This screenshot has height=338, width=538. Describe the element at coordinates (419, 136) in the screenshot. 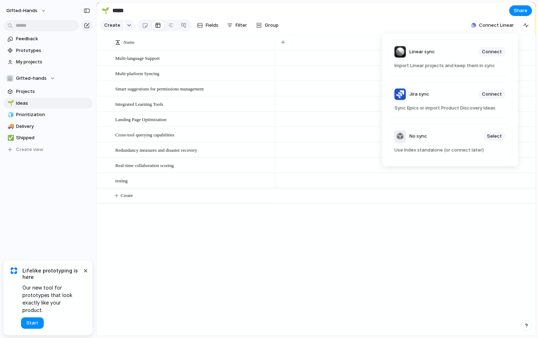

I see `span: No sync` at that location.